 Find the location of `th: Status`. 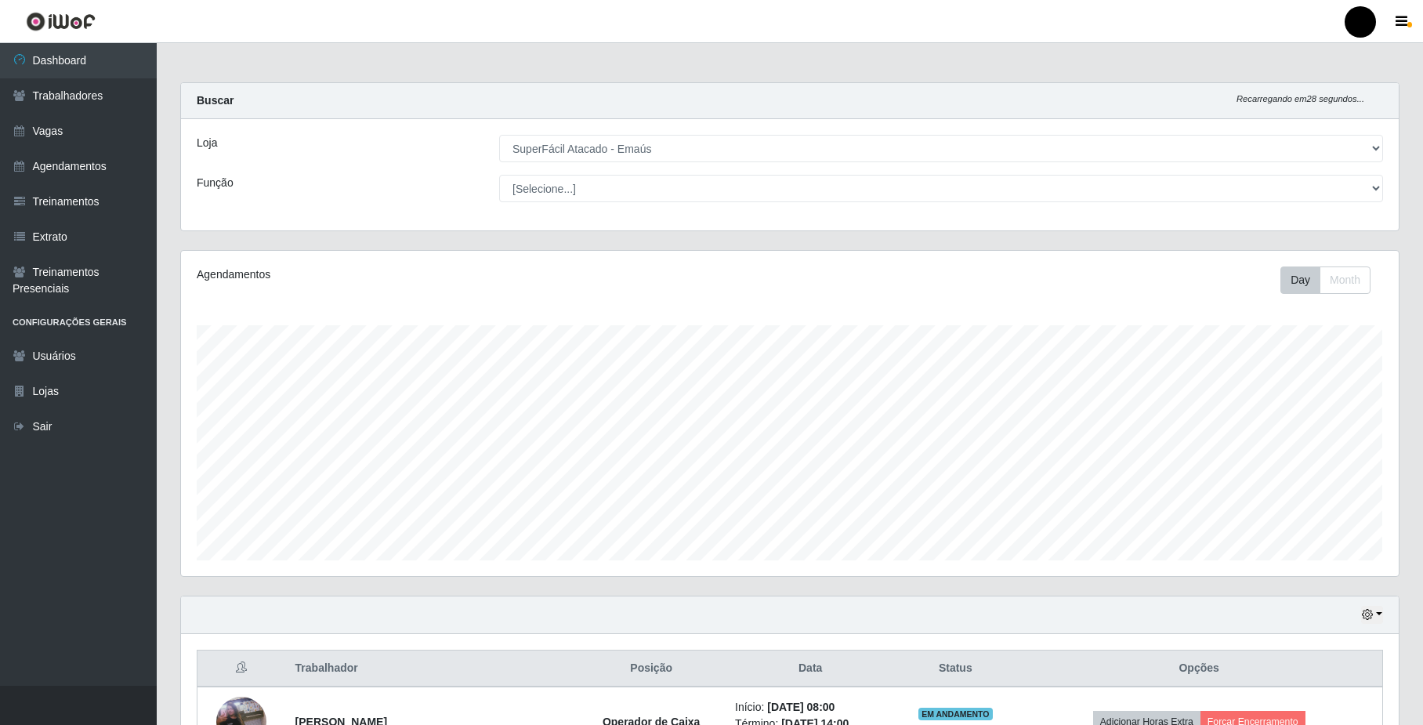

th: Status is located at coordinates (955, 668).